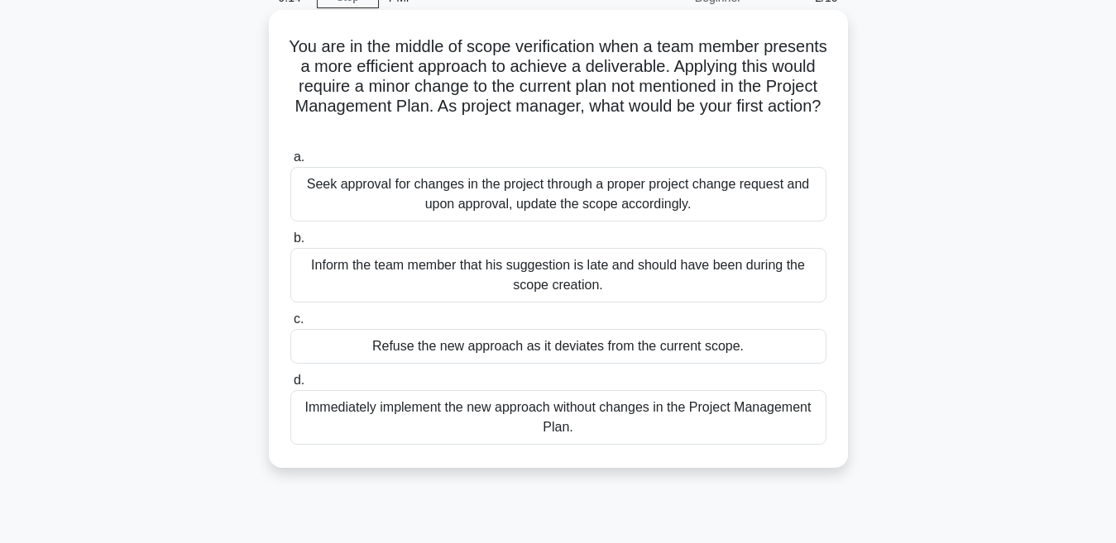 The width and height of the screenshot is (1116, 543). Describe the element at coordinates (558, 418) in the screenshot. I see `div: Immediately implement the new approach without changes in the Project Management Plan.` at that location.